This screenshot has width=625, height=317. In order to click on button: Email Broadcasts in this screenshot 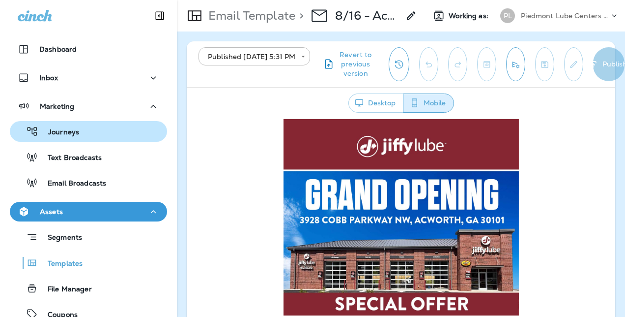, I will do `click(88, 182)`.